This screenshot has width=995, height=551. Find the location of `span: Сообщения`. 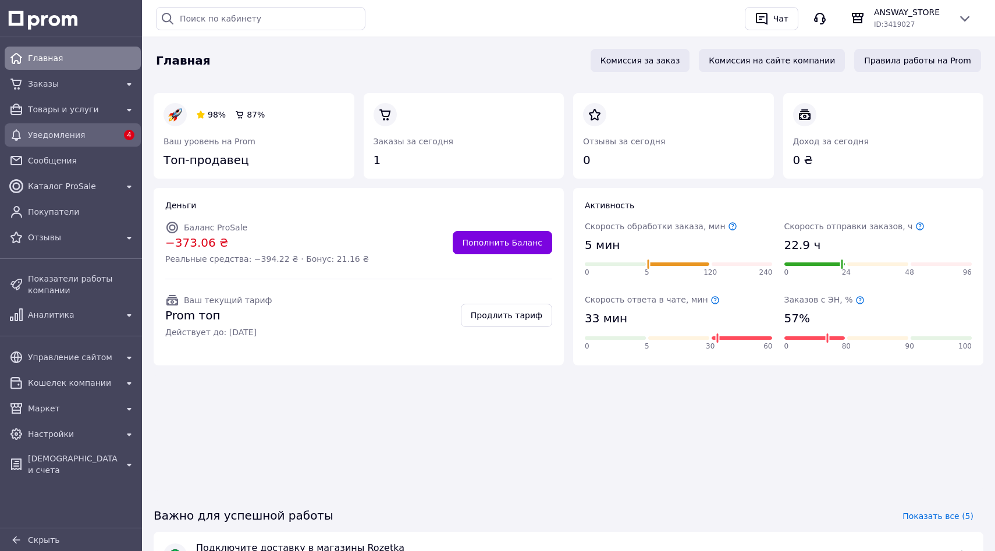

span: Сообщения is located at coordinates (82, 161).